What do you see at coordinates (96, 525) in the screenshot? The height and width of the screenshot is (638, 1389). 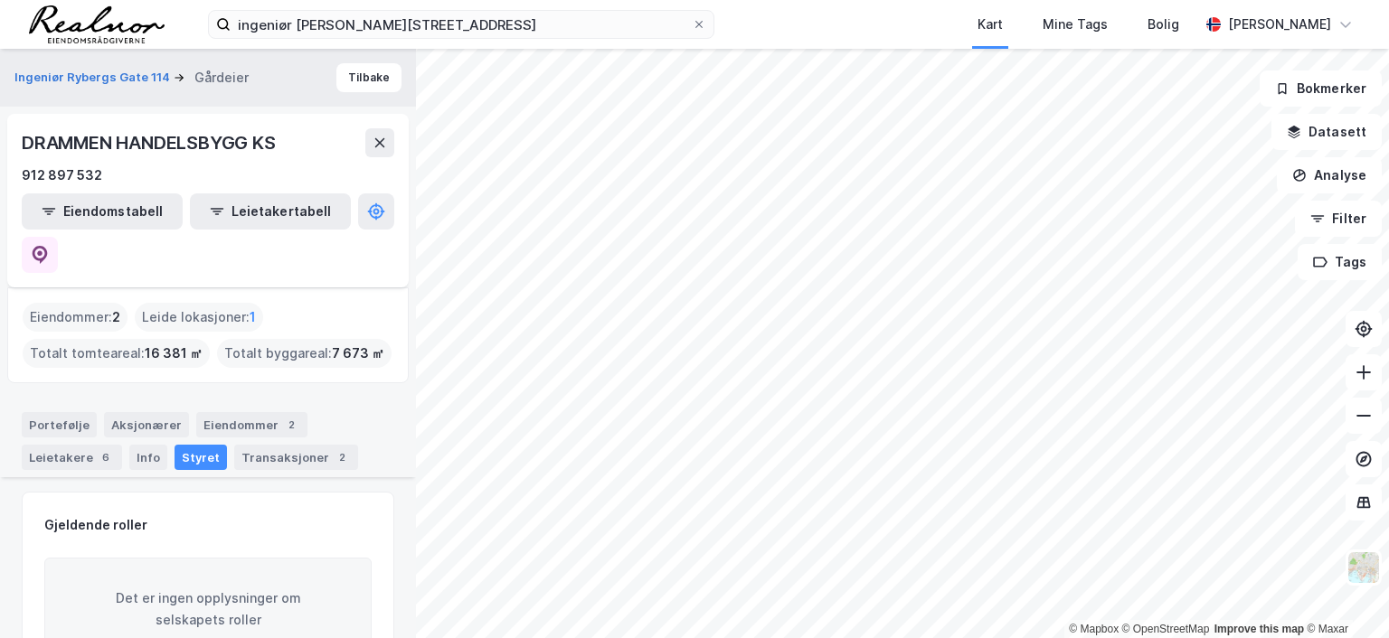 I see `div: Gjeldende roller` at bounding box center [96, 525].